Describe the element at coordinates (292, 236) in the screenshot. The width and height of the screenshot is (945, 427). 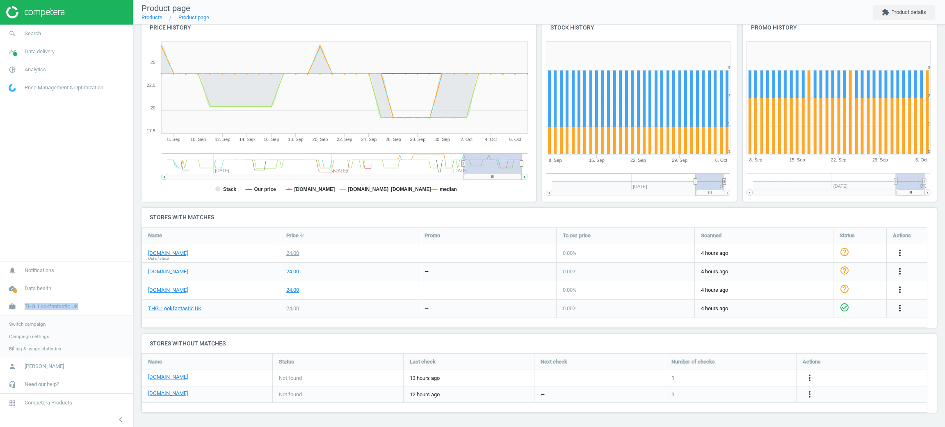
I see `span: Price` at that location.